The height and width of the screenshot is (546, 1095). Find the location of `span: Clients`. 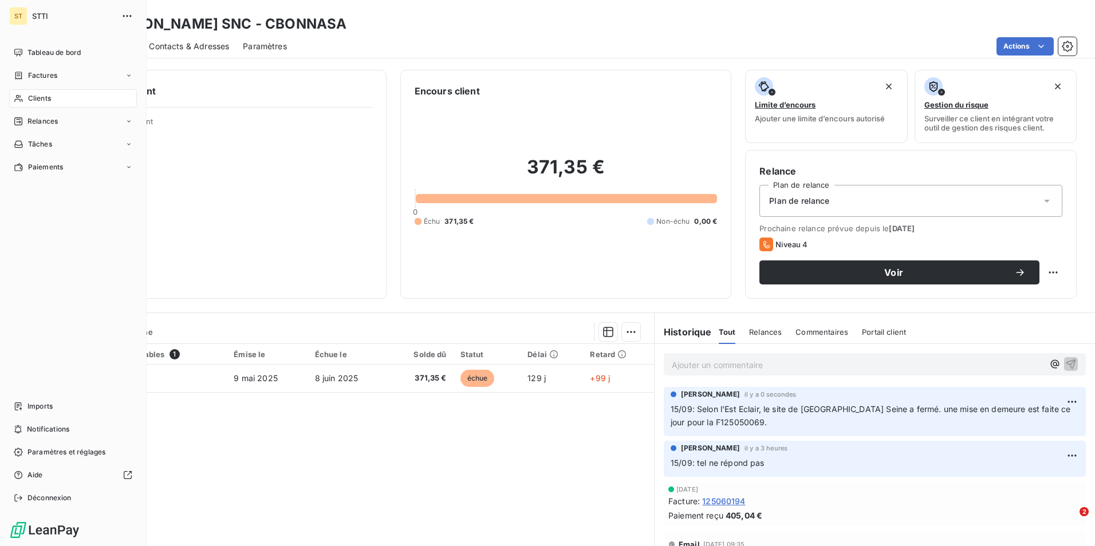

span: Clients is located at coordinates (40, 99).